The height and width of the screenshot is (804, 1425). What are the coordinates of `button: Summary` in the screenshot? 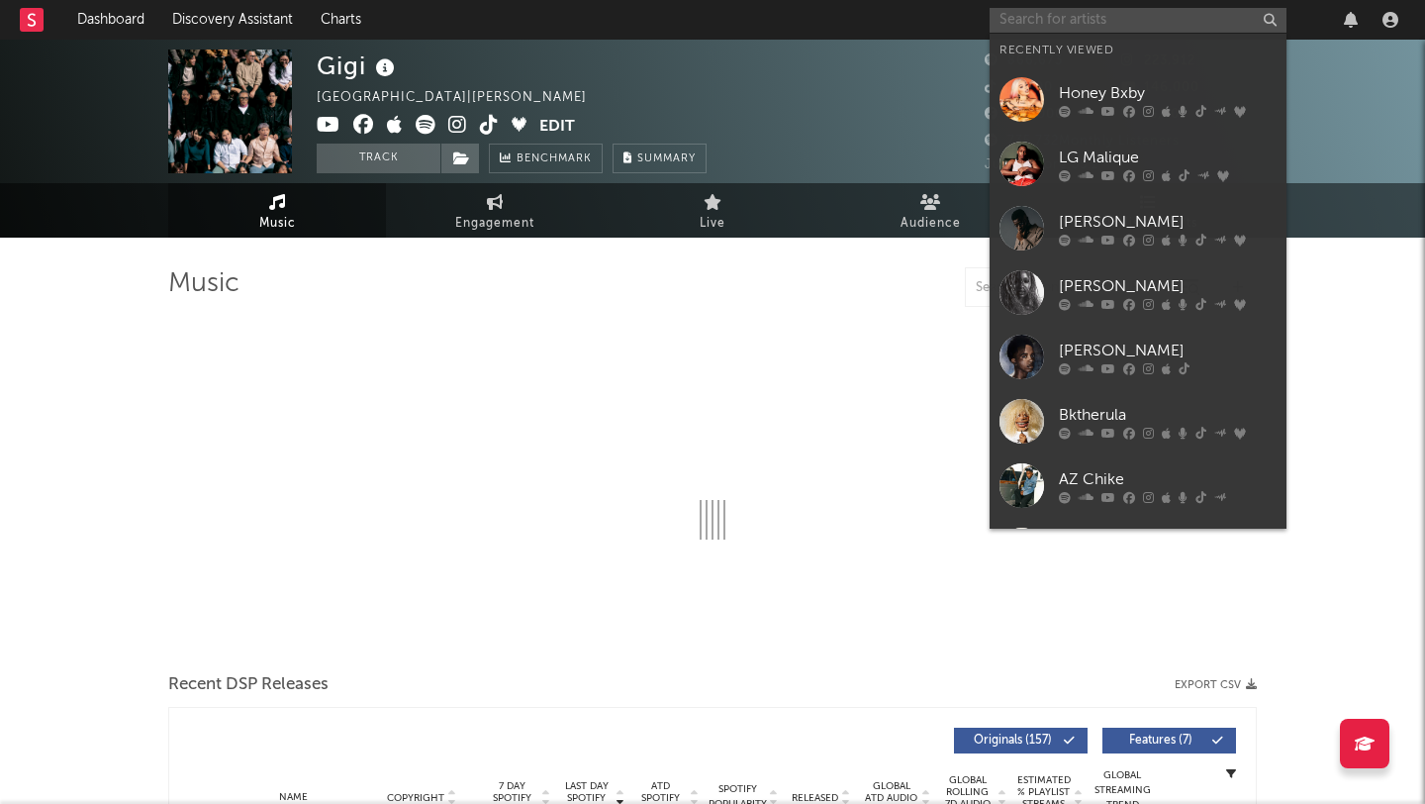 It's located at (659, 158).